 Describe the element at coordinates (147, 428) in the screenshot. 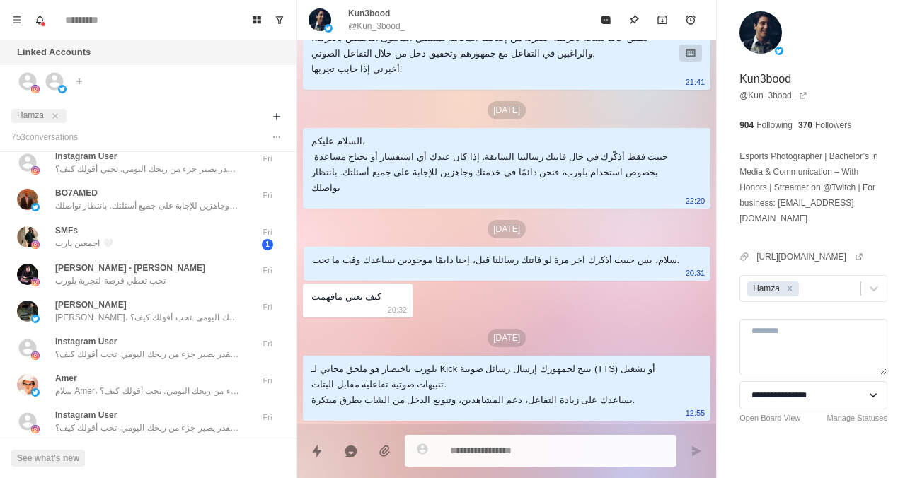

I see `p: سلام البعبع، تتخيّل لو كل رسالة في شاتك تتحول لدخل إضافي بدل ما تختفي؟ الفكرة بسيطة… الشات نفسه ي...` at that location.